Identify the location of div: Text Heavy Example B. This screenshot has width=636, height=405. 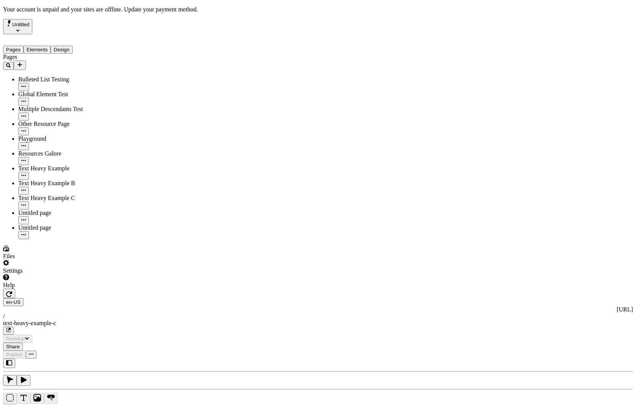
(56, 183).